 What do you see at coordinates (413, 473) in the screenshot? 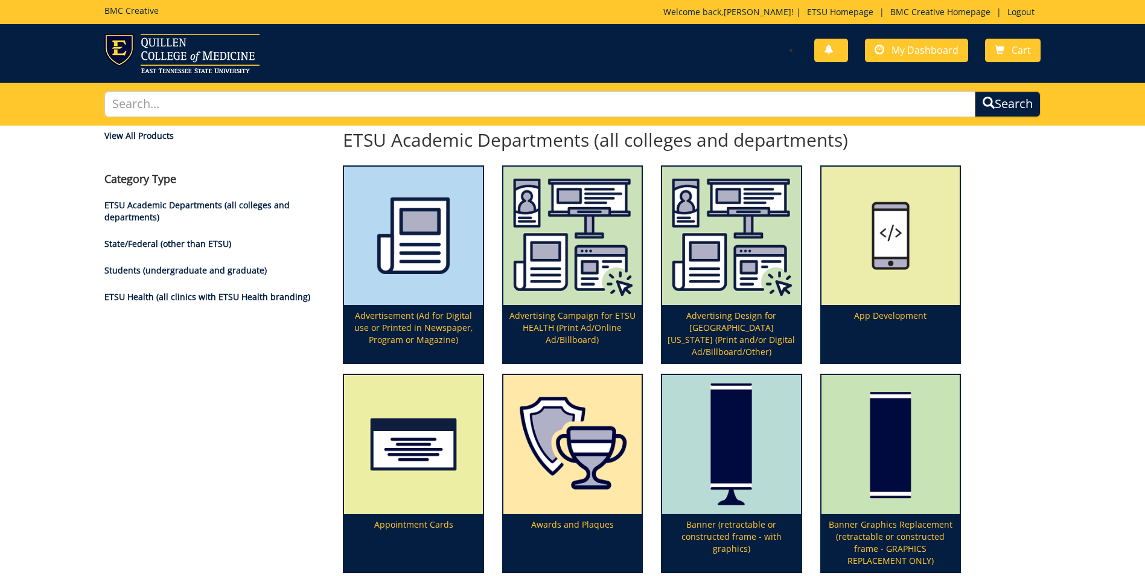
I see `a: Appointment Cards` at bounding box center [413, 473].